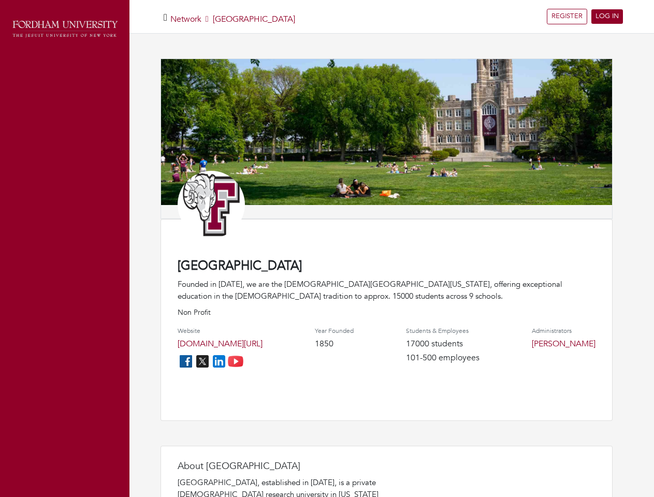 This screenshot has height=497, width=654. I want to click on p: Non Profit, so click(386, 312).